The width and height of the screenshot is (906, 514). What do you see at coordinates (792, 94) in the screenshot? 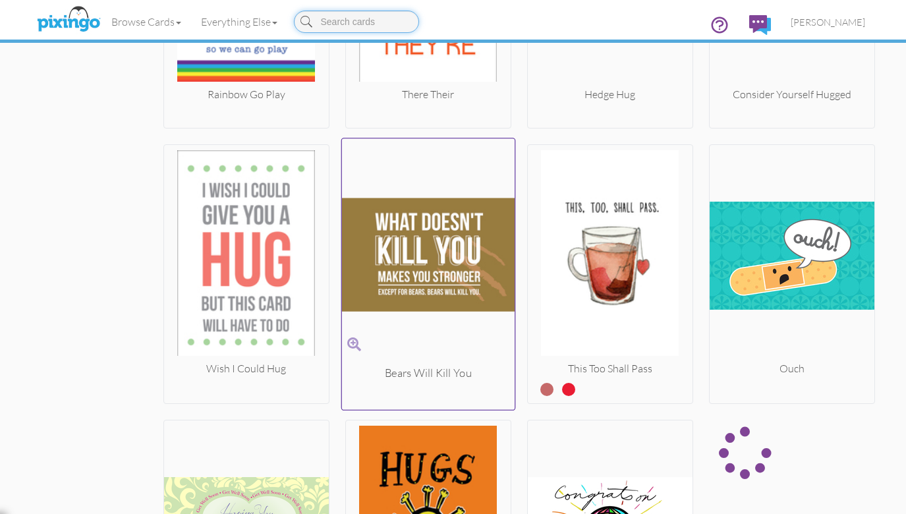
I see `div: Consider Yourself Hugged` at bounding box center [792, 94].